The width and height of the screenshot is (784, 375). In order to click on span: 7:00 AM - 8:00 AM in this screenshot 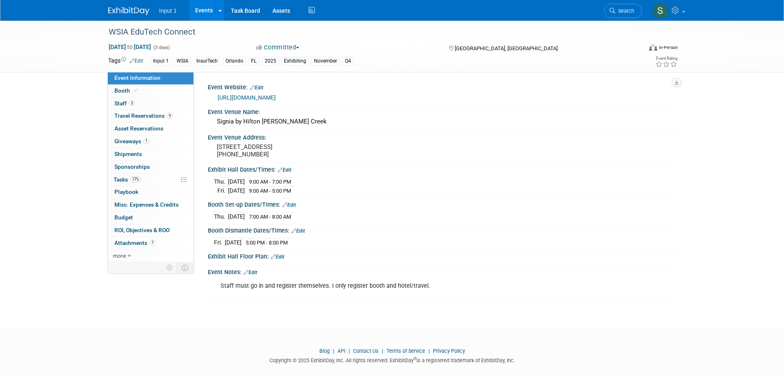, I will do `click(270, 216)`.